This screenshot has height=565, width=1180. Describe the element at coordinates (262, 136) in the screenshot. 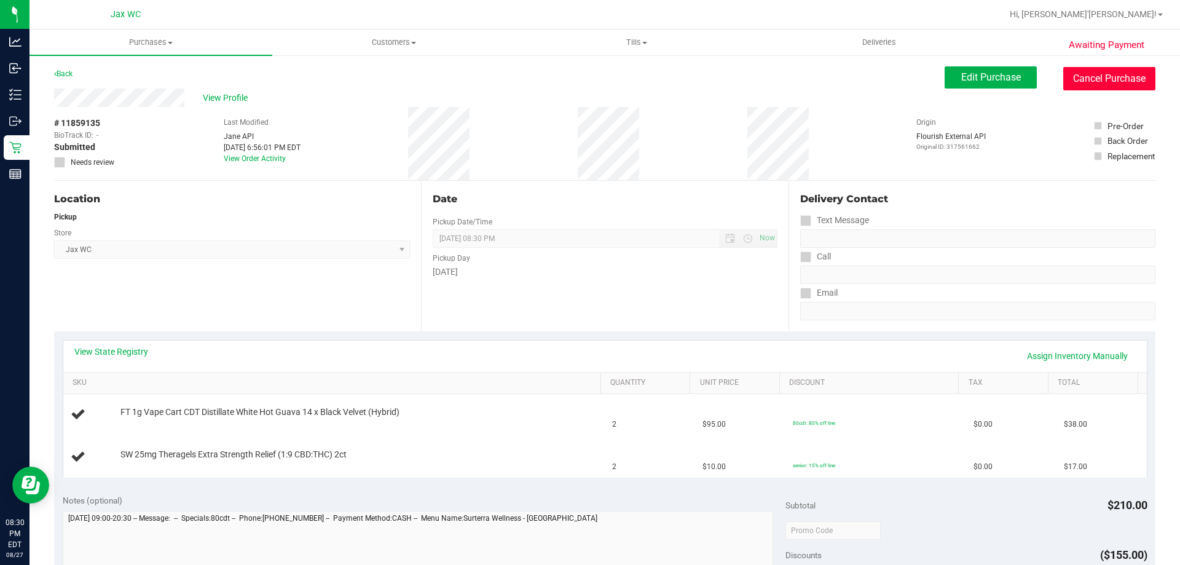

I see `div: Jane API` at that location.